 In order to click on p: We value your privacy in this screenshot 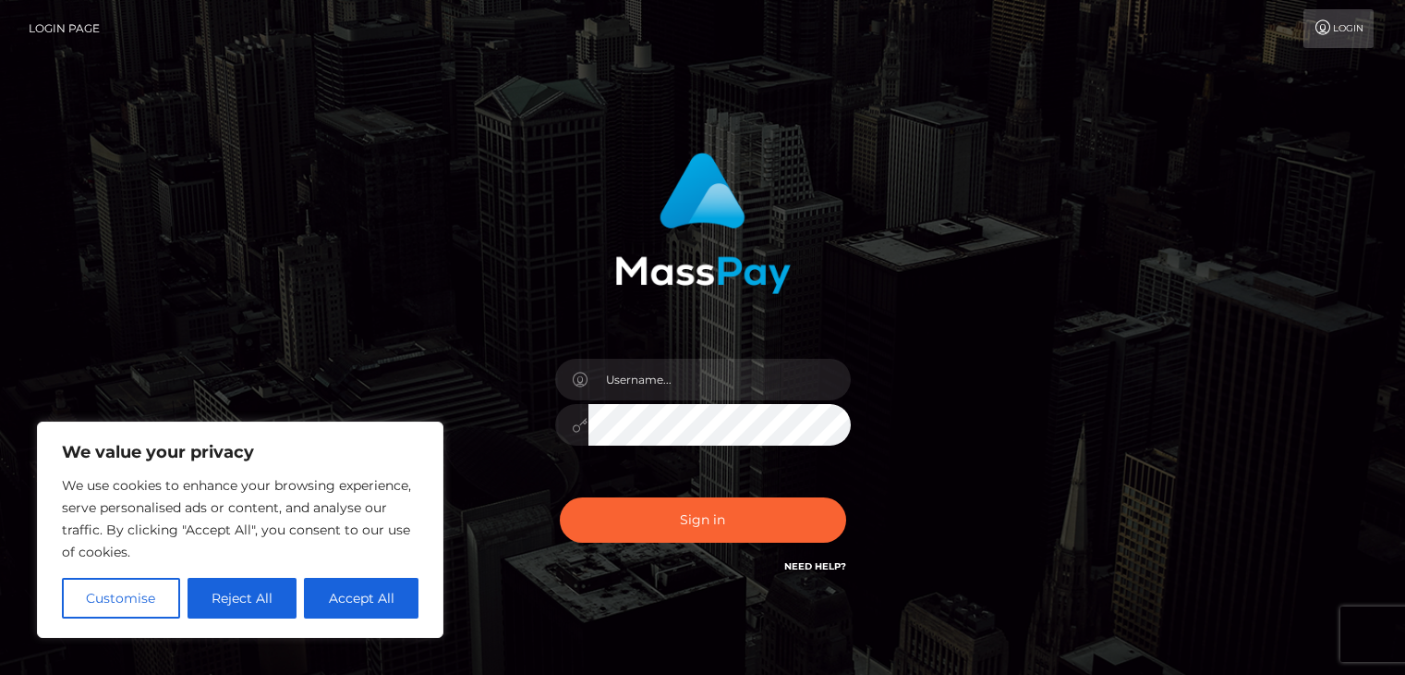, I will do `click(240, 452)`.